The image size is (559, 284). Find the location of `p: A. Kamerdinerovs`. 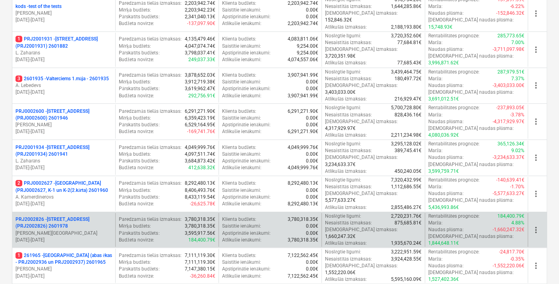

p: A. Kamerdinerovs is located at coordinates (64, 197).